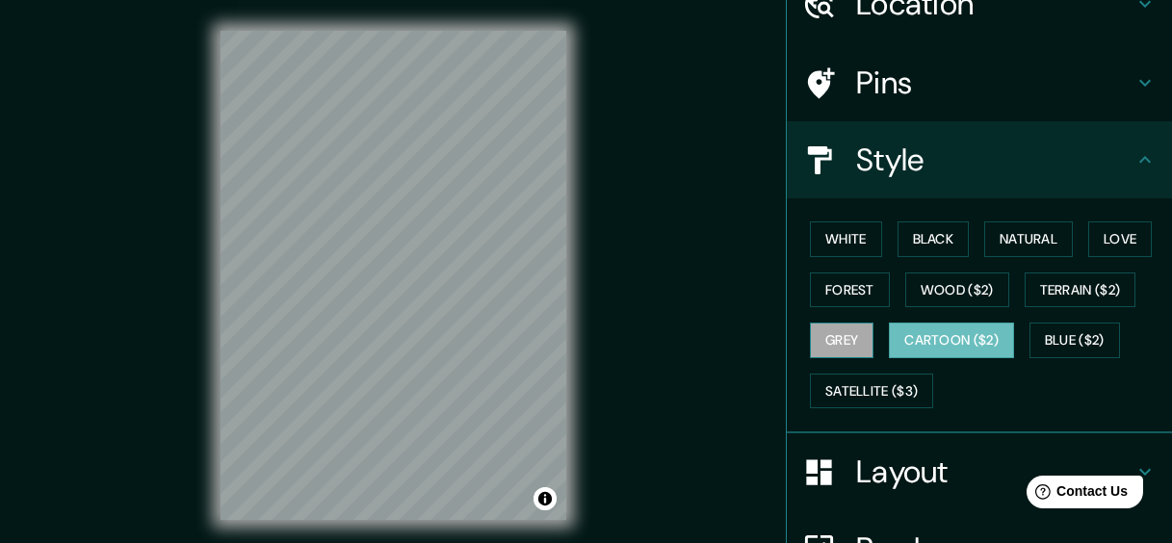 This screenshot has width=1172, height=543. Describe the element at coordinates (980, 160) in the screenshot. I see `div: Style` at that location.